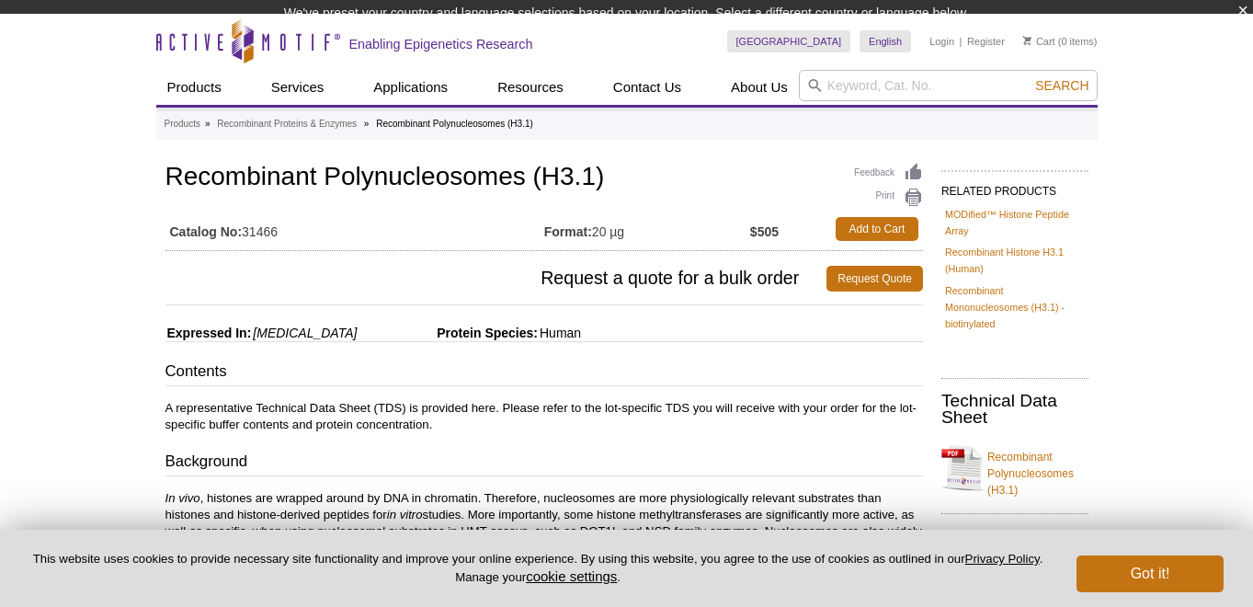 This screenshot has height=607, width=1253. Describe the element at coordinates (1150, 574) in the screenshot. I see `button: Got it!` at that location.